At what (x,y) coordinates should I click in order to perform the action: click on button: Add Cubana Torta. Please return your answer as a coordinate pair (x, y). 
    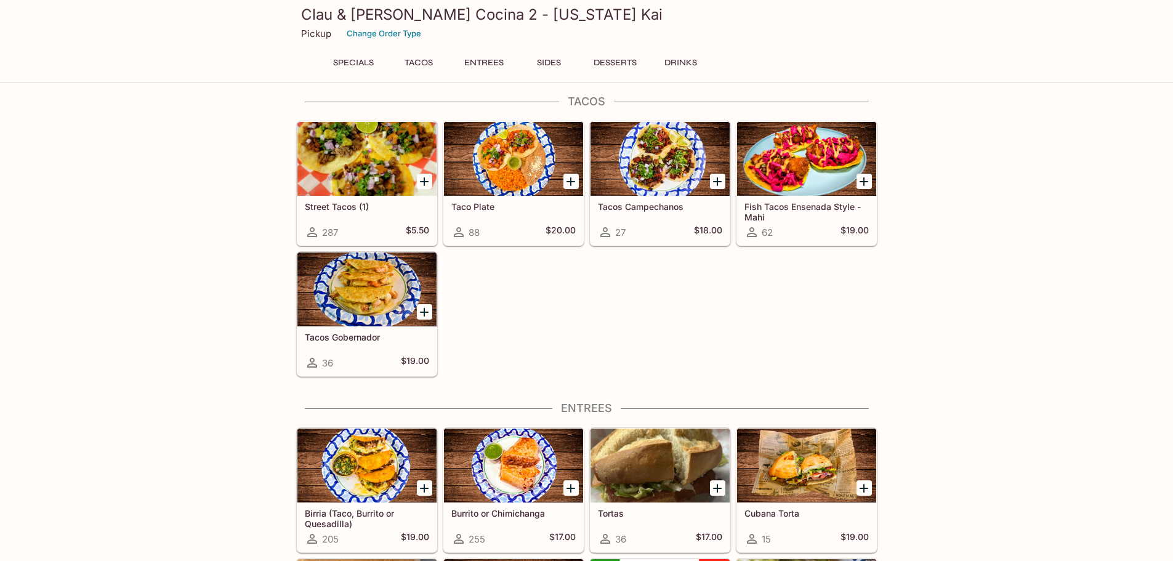
    Looking at the image, I should click on (864, 488).